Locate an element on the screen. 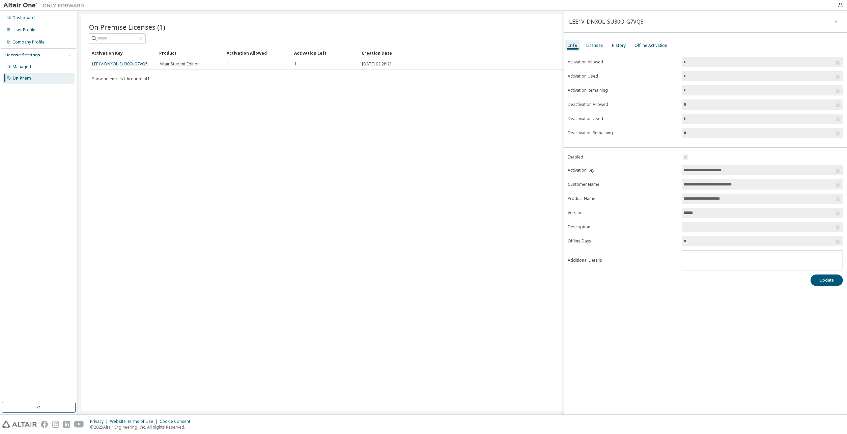 This screenshot has width=847, height=434. img: linkedin.svg is located at coordinates (66, 424).